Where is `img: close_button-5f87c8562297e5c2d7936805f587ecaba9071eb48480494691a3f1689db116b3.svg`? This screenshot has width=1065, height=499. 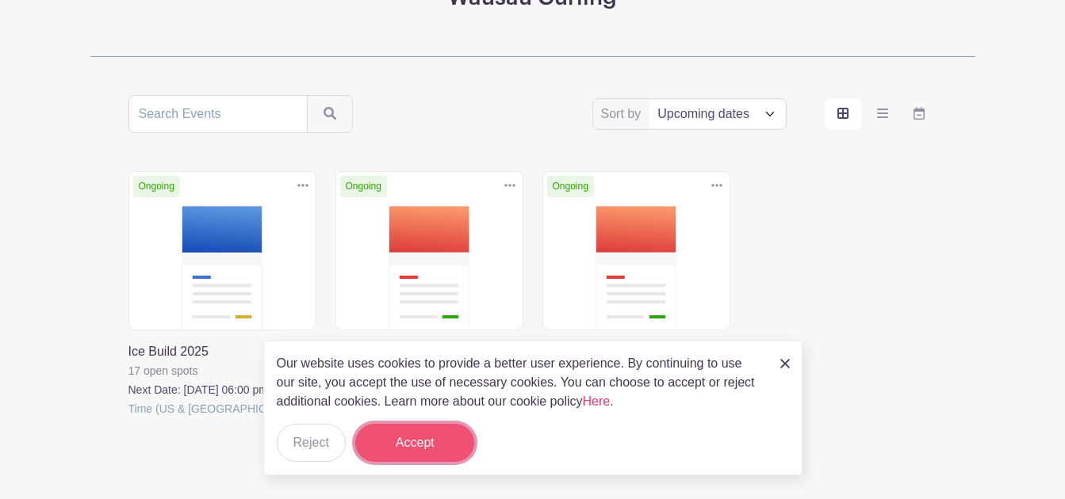
img: close_button-5f87c8562297e5c2d7936805f587ecaba9071eb48480494691a3f1689db116b3.svg is located at coordinates (785, 364).